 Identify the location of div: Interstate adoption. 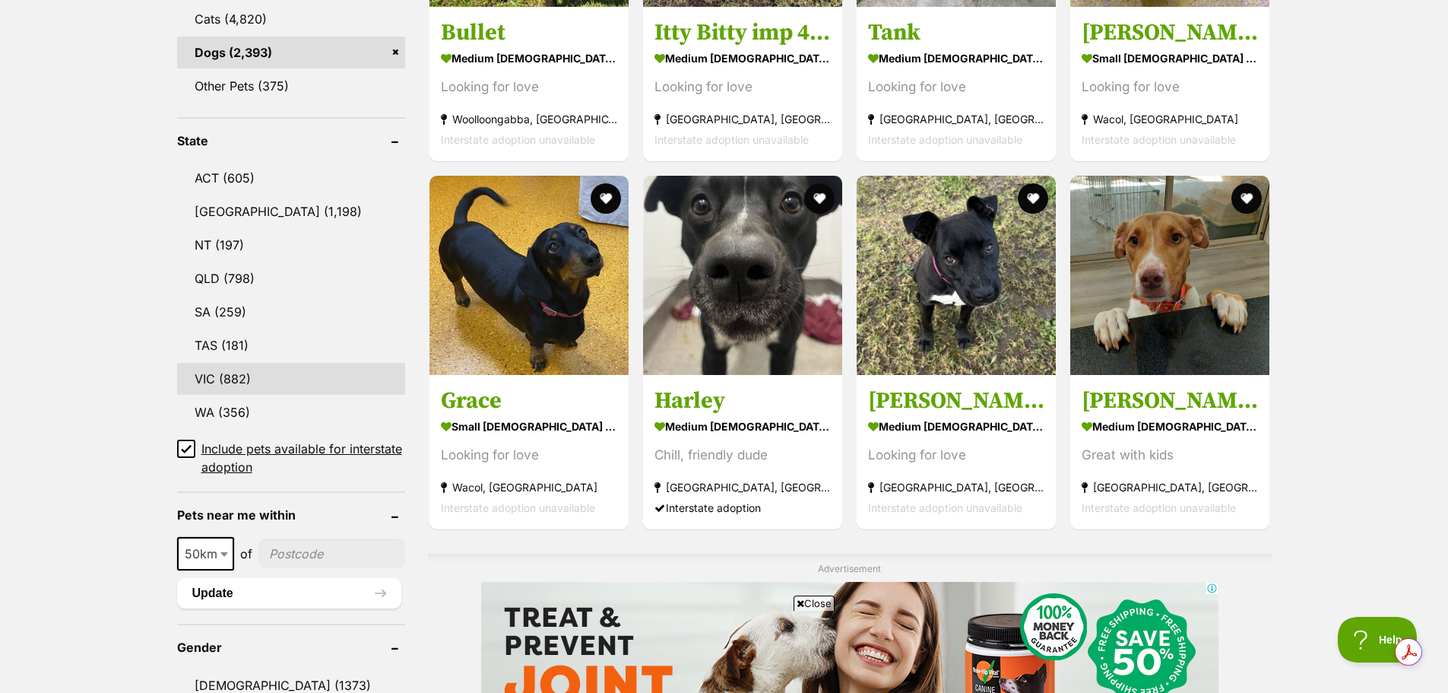
(743, 507).